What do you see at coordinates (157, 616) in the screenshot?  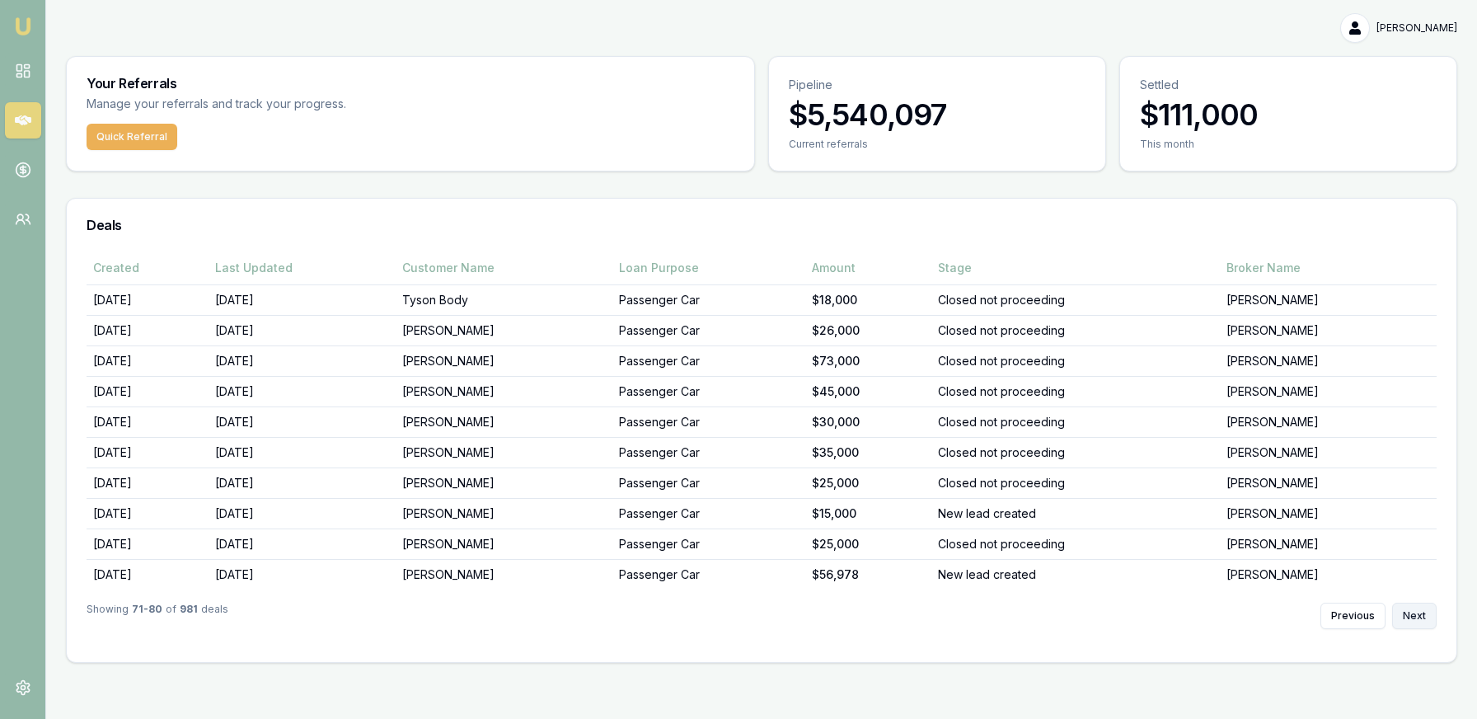 I see `div: Showing of deals` at bounding box center [157, 616].